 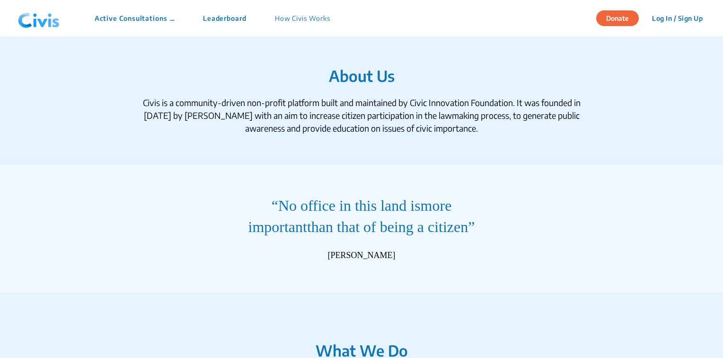 What do you see at coordinates (361, 216) in the screenshot?
I see `q: No office in this land is than that of being a citizen` at bounding box center [361, 216].